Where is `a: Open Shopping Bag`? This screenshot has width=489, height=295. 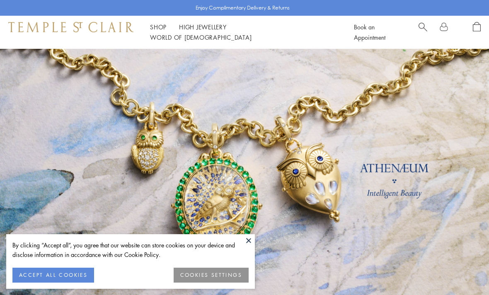 a: Open Shopping Bag is located at coordinates (476, 32).